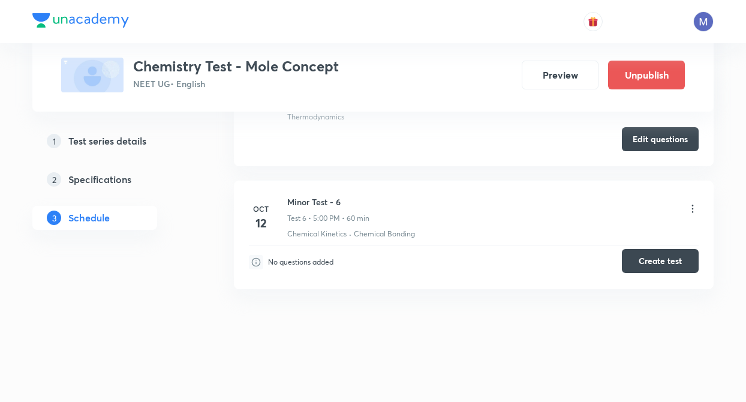 The width and height of the screenshot is (746, 402). I want to click on p: No questions added, so click(301, 262).